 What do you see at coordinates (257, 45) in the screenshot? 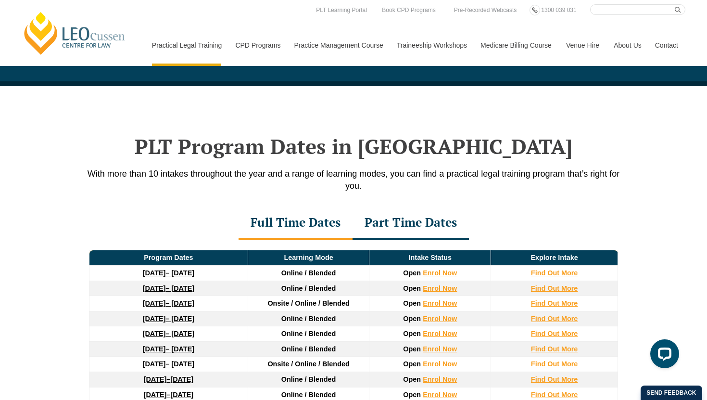
I see `a: CPD Programs` at bounding box center [257, 45].